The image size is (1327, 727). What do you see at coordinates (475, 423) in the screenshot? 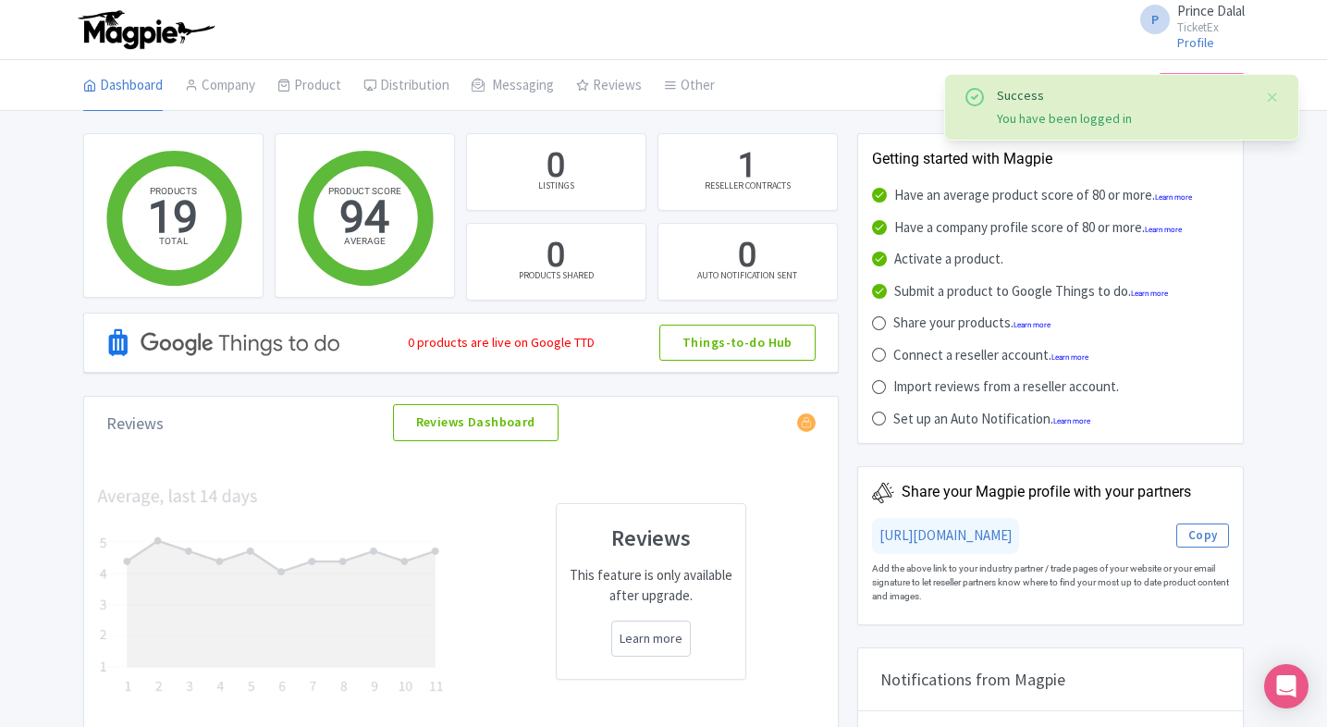
I see `a: Reviews Dashboard` at bounding box center [475, 423].